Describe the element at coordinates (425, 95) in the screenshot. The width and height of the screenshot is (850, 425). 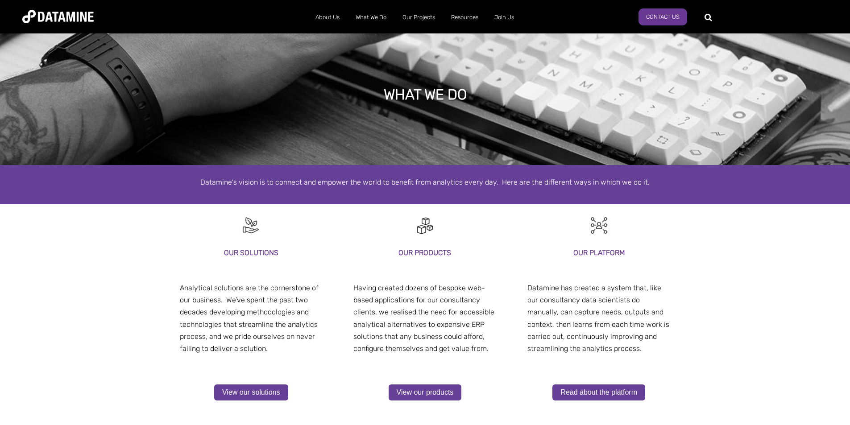
I see `h1: what we do` at that location.